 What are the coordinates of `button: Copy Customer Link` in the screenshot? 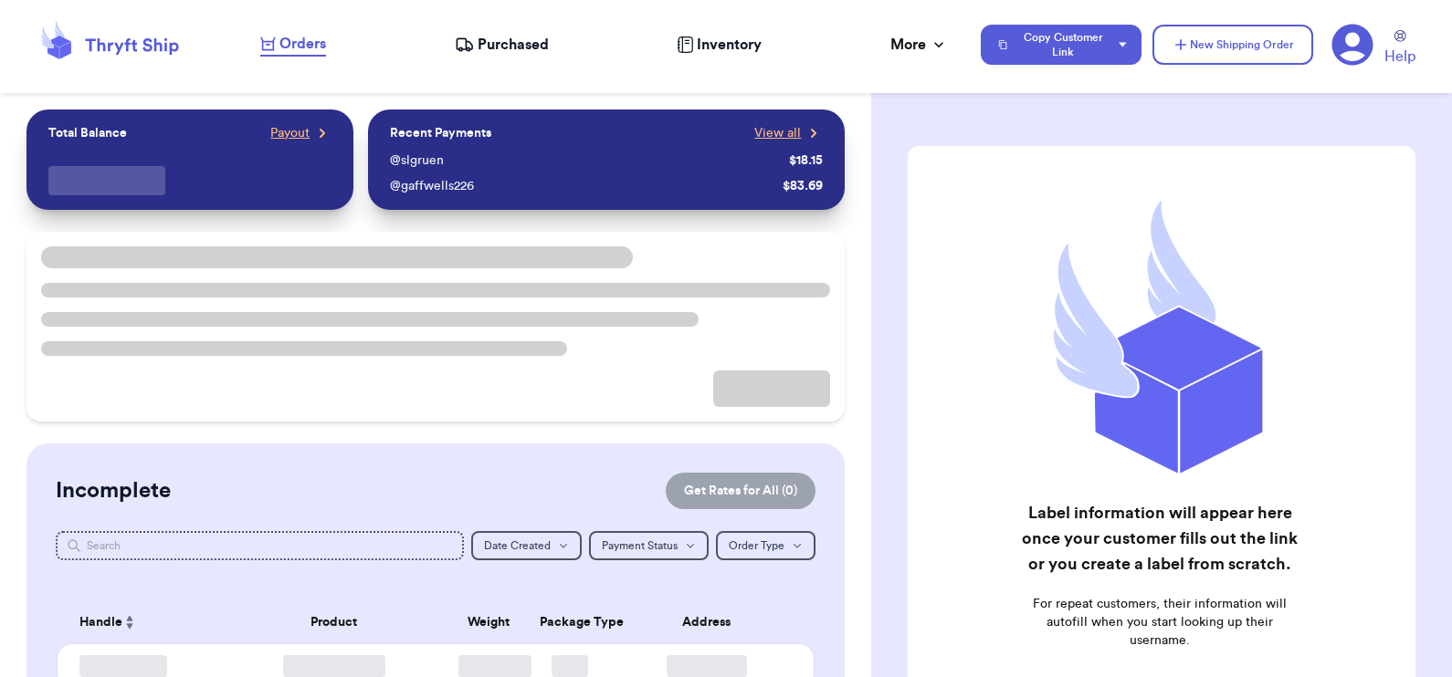 It's located at (1061, 45).